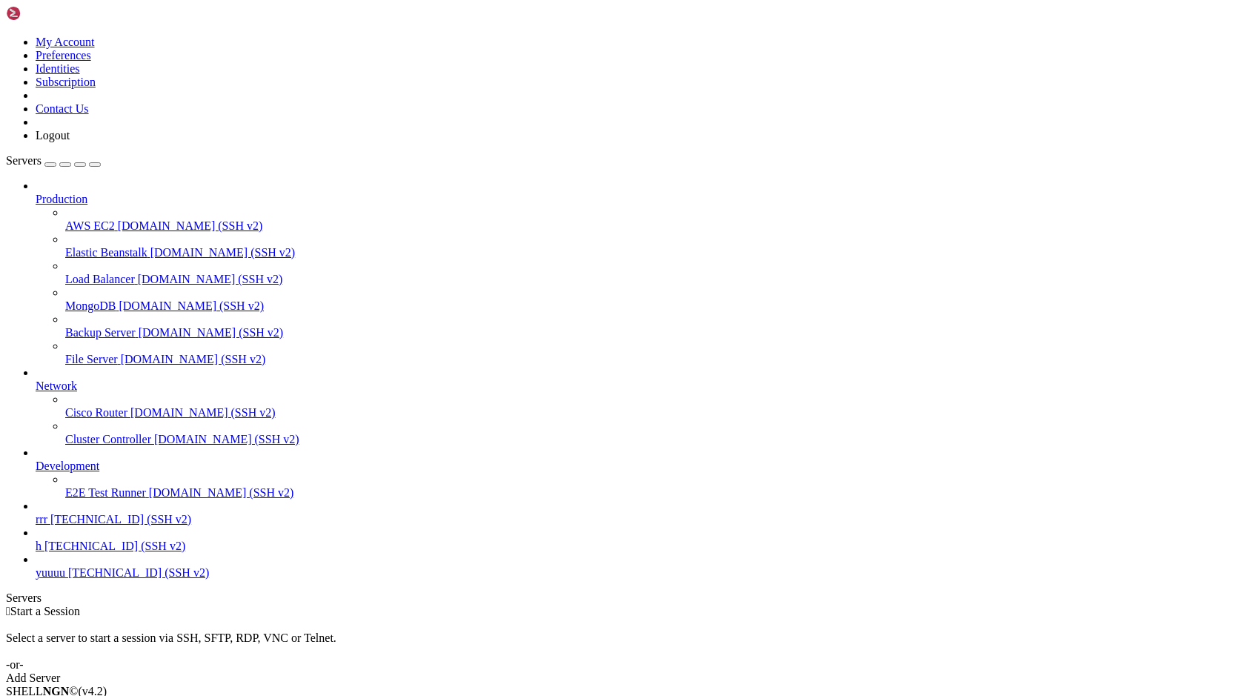 This screenshot has height=696, width=1245. I want to click on a: Subscription, so click(65, 82).